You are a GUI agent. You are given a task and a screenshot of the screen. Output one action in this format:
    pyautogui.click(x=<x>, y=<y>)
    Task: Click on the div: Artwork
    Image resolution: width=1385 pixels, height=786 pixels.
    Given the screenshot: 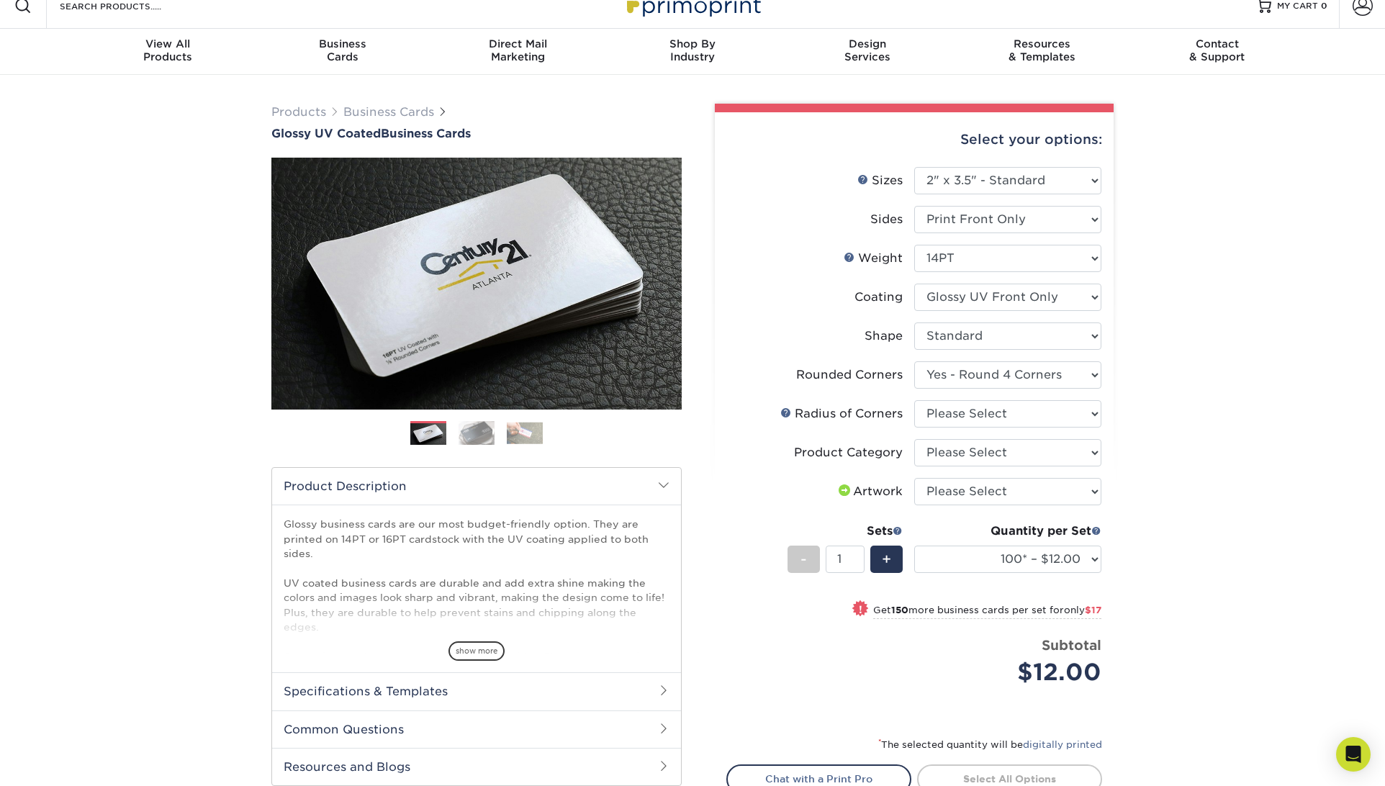 What is the action you would take?
    pyautogui.click(x=869, y=492)
    